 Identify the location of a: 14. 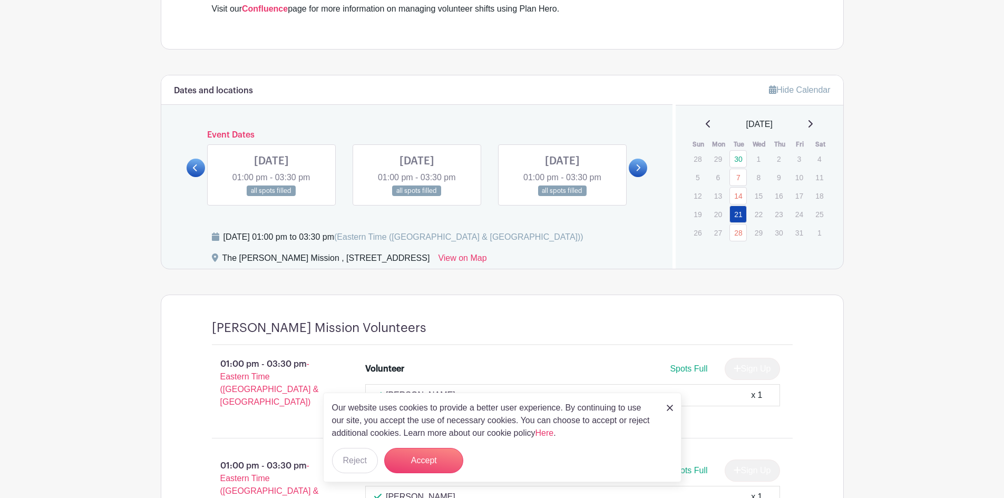
(738, 196).